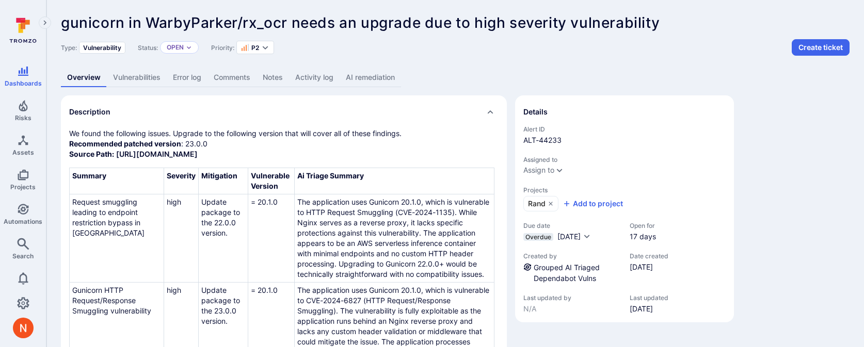  Describe the element at coordinates (535, 112) in the screenshot. I see `h2: Details` at that location.